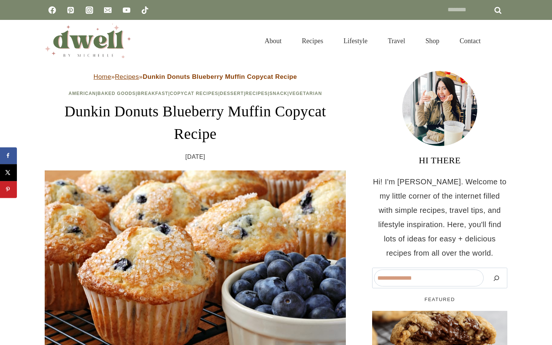 The height and width of the screenshot is (345, 552). What do you see at coordinates (273, 41) in the screenshot?
I see `a: About` at bounding box center [273, 41].